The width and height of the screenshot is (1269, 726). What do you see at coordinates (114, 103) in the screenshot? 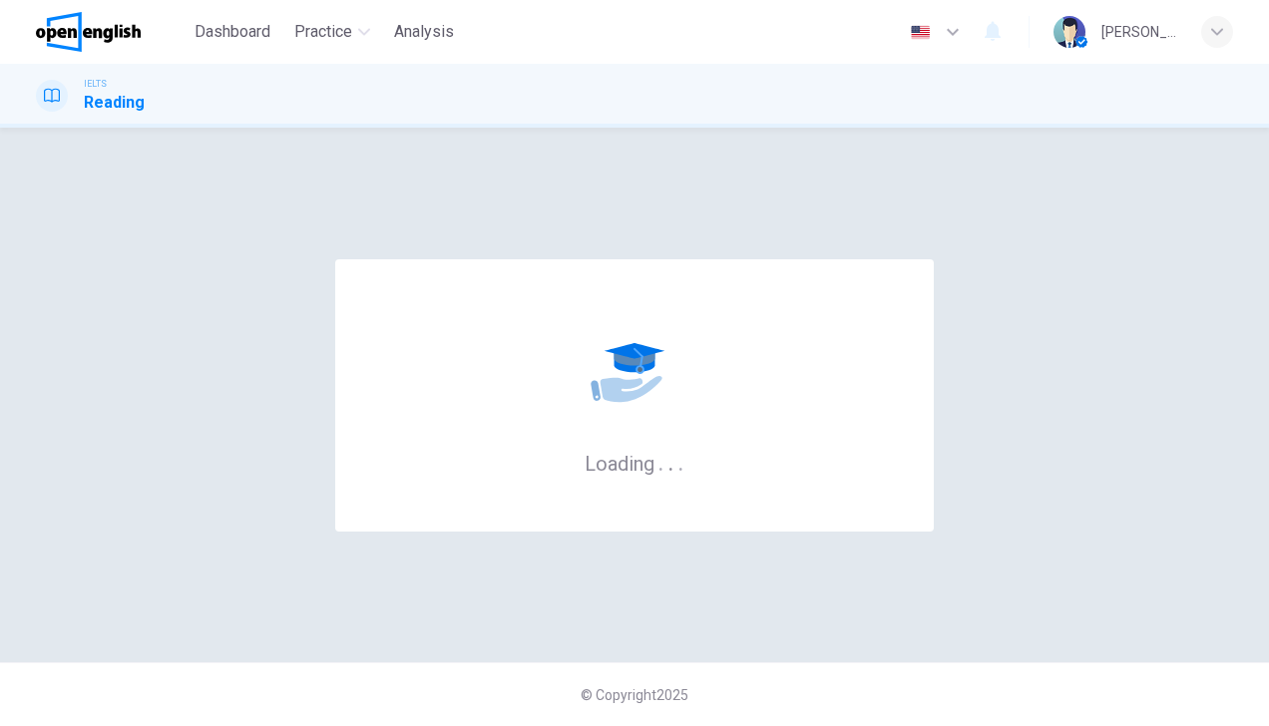
I see `h1: Reading` at bounding box center [114, 103].